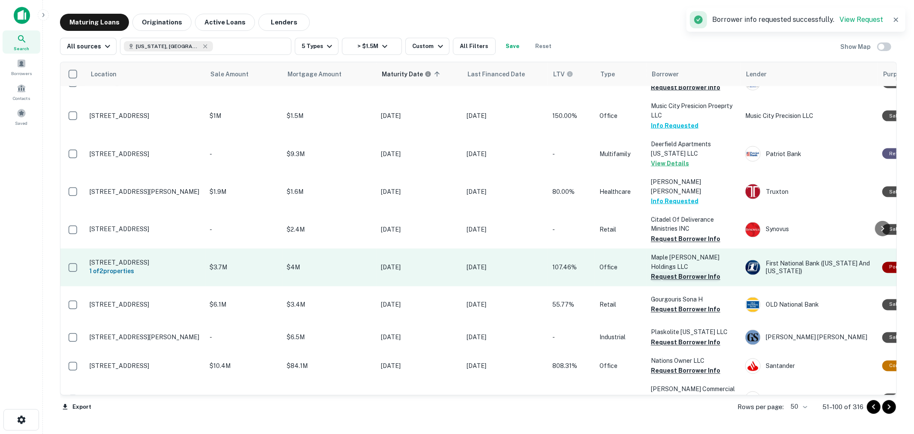  Describe the element at coordinates (330, 74) in the screenshot. I see `th: Mortgage Amount` at that location.